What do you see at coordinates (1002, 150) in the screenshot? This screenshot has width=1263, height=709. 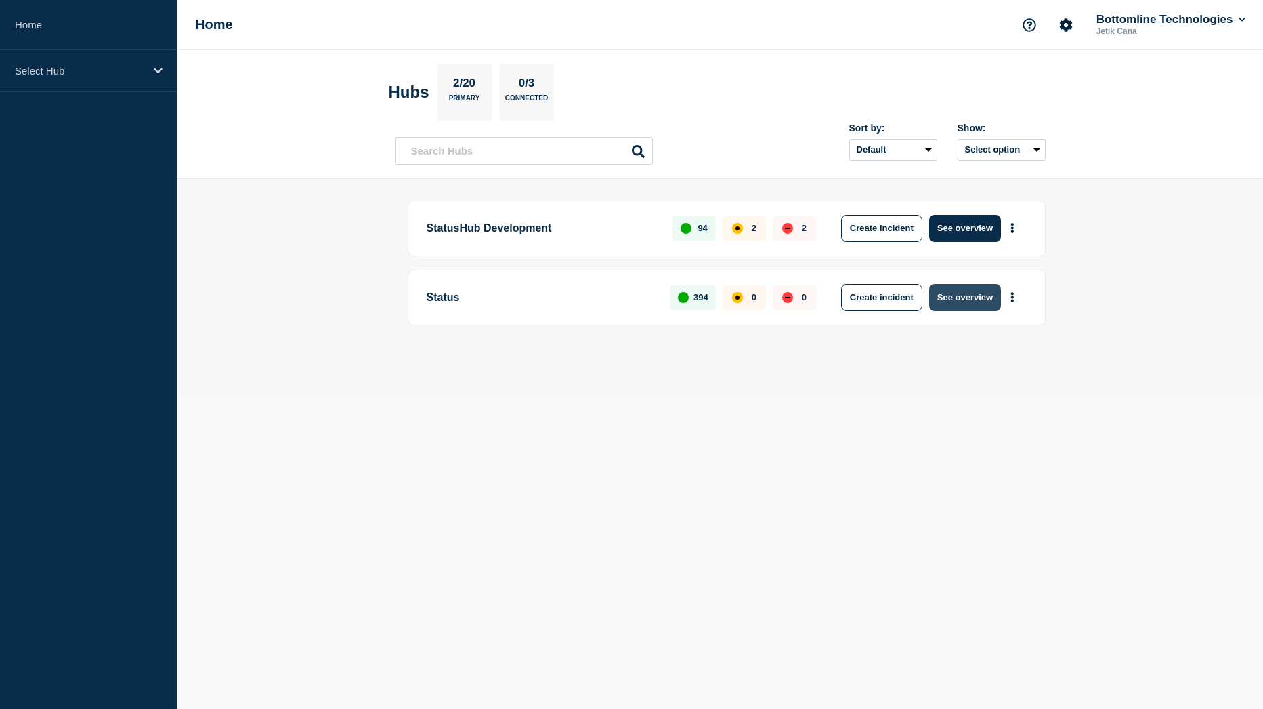 I see `button: Select option` at bounding box center [1002, 150].